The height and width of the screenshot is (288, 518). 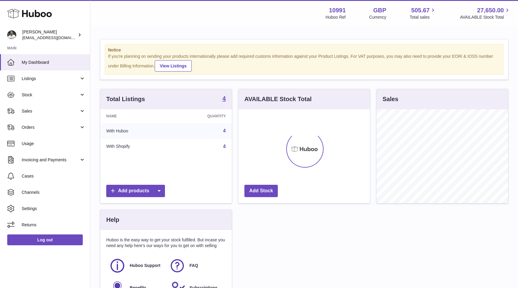 What do you see at coordinates (201, 116) in the screenshot?
I see `th: Quantity` at bounding box center [201, 116].